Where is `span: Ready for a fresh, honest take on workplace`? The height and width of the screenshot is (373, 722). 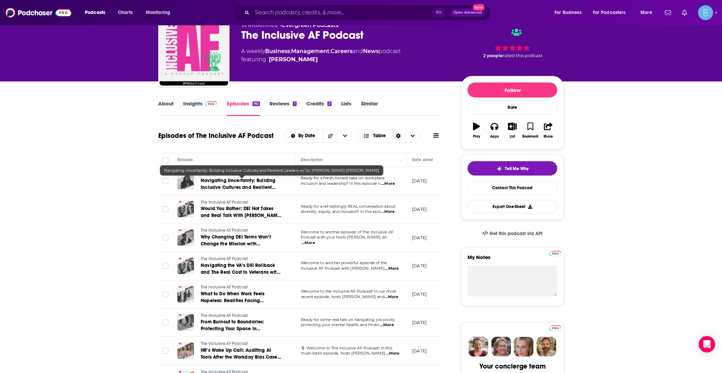
span: Ready for a fresh, honest take on workplace is located at coordinates (343, 178).